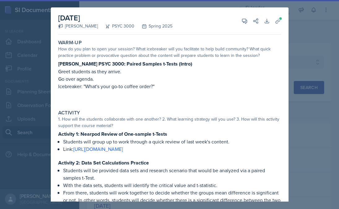 This screenshot has height=209, width=339. What do you see at coordinates (153, 26) in the screenshot?
I see `div: Spring 2025` at bounding box center [153, 26].